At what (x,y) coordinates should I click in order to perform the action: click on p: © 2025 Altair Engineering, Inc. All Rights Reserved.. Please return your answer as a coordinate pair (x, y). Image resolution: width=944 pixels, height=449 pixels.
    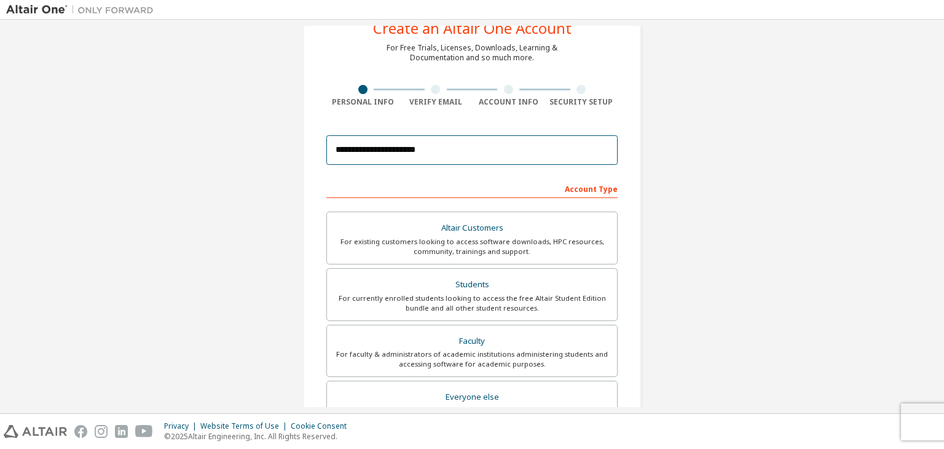
    Looking at the image, I should click on (259, 436).